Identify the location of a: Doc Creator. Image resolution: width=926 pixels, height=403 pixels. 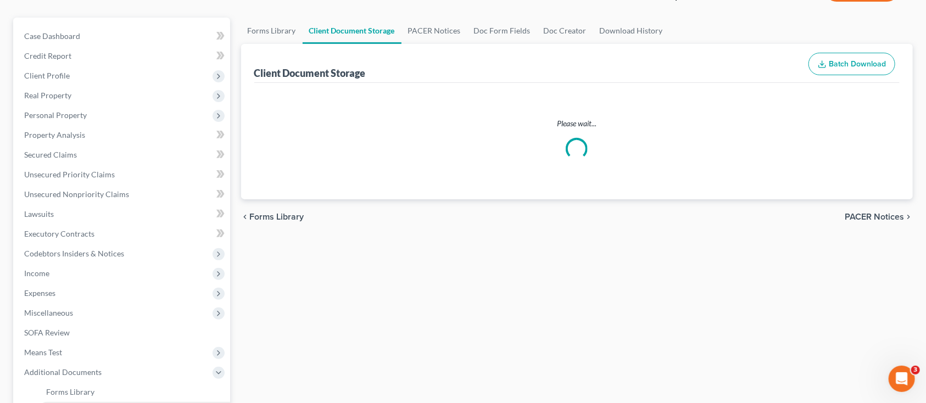
(565, 31).